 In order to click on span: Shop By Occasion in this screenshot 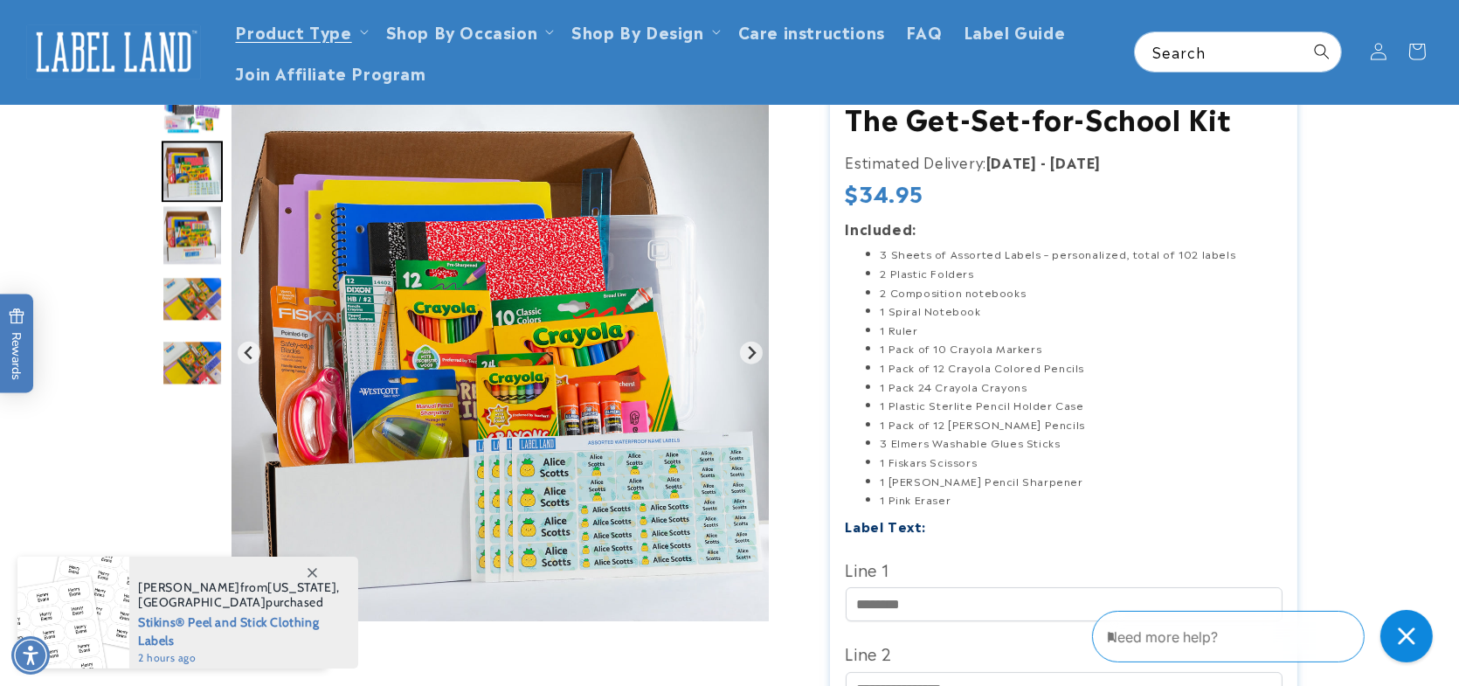, I will do `click(462, 31)`.